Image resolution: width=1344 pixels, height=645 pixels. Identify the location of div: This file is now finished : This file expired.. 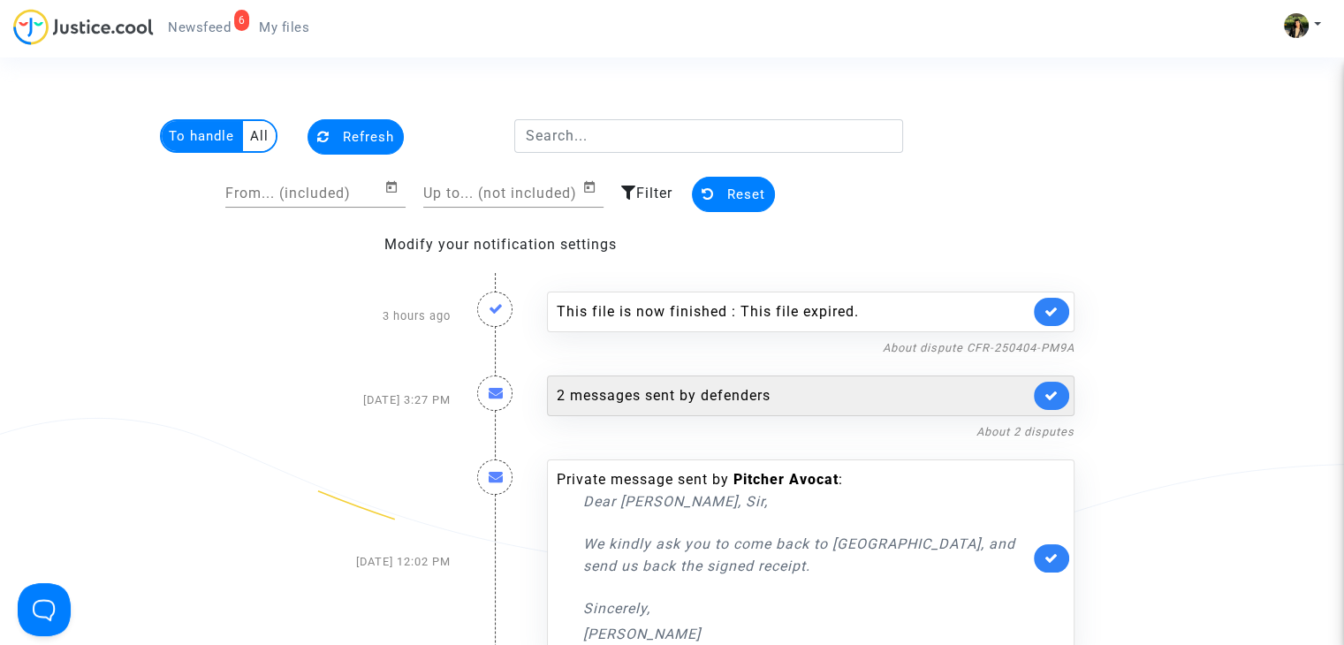
(793, 312).